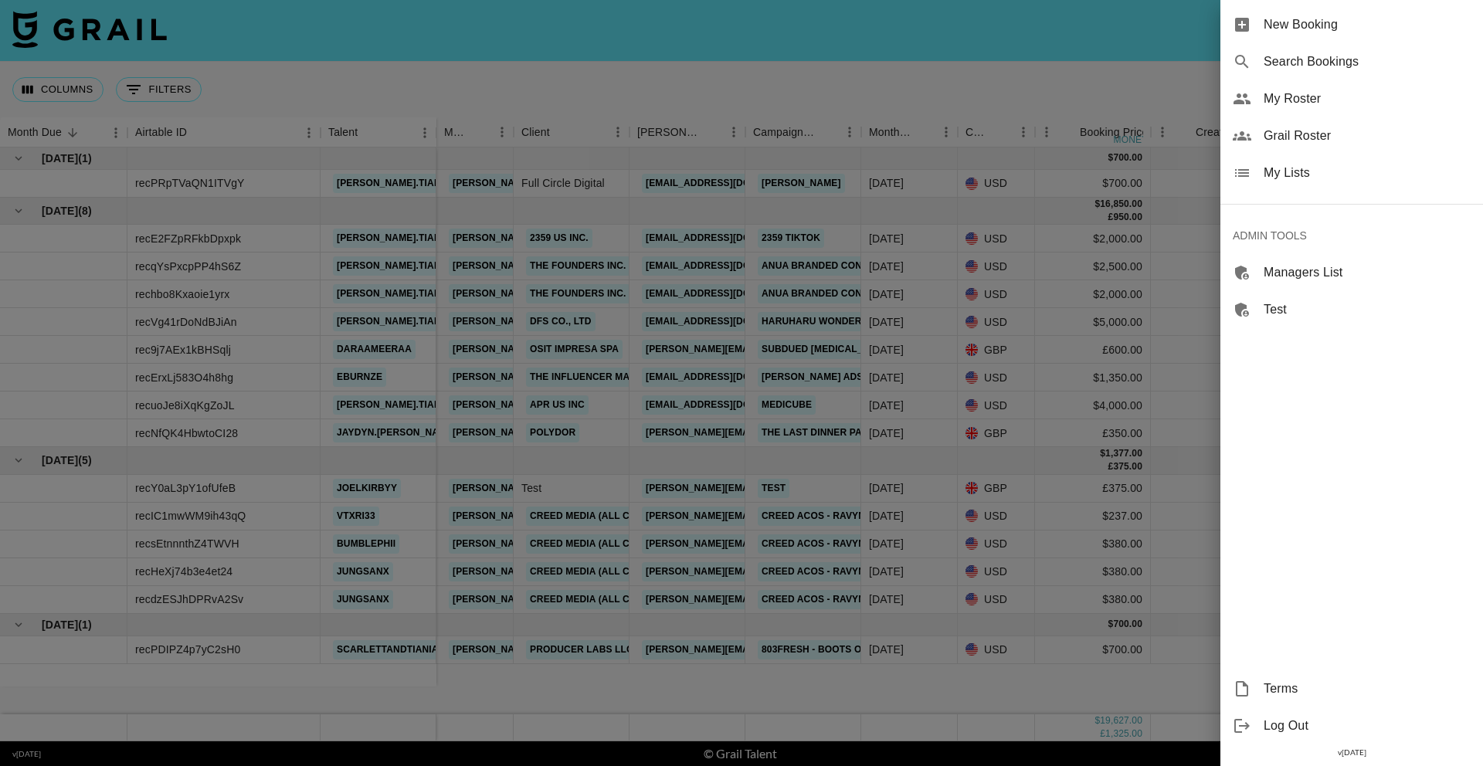 The width and height of the screenshot is (1483, 766). I want to click on div: Terms, so click(1351, 689).